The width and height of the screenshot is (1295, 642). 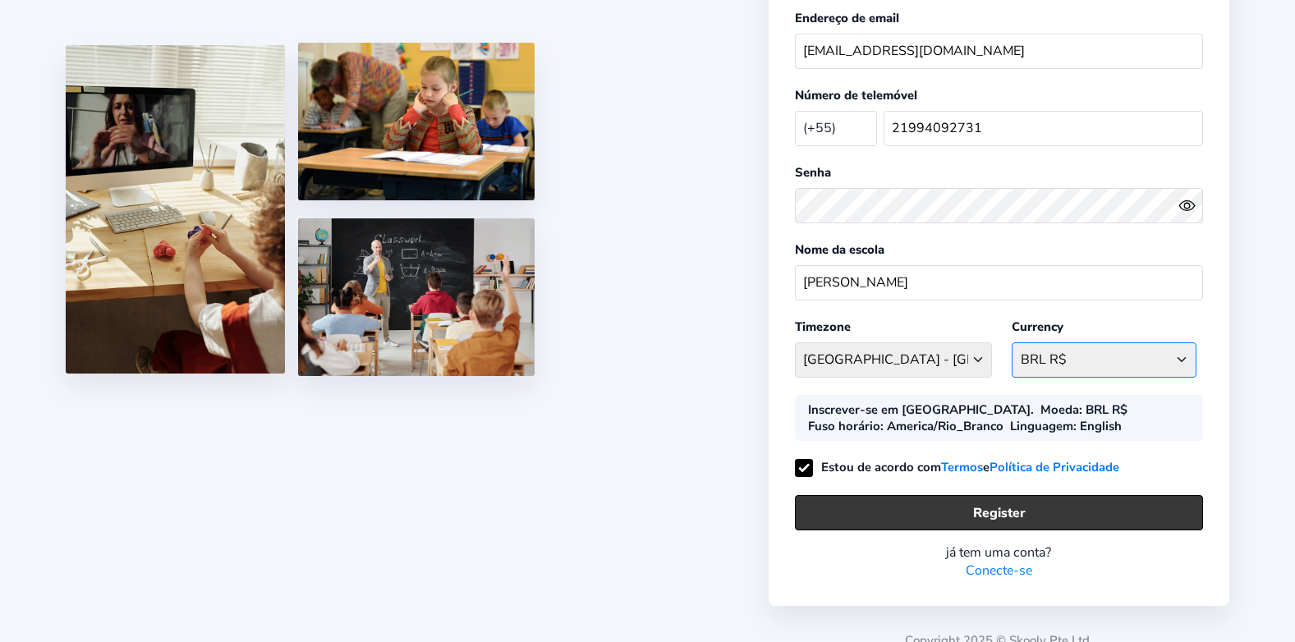 I want to click on label: Estou de acordo com e, so click(x=957, y=467).